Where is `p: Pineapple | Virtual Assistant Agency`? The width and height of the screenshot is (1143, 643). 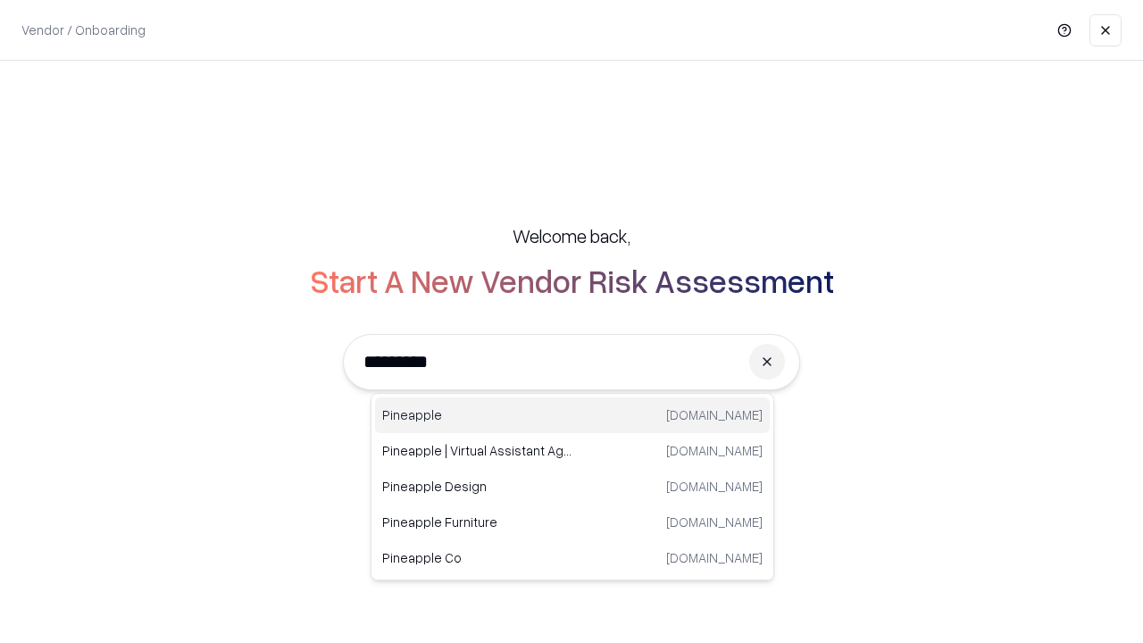 p: Pineapple | Virtual Assistant Agency is located at coordinates (477, 450).